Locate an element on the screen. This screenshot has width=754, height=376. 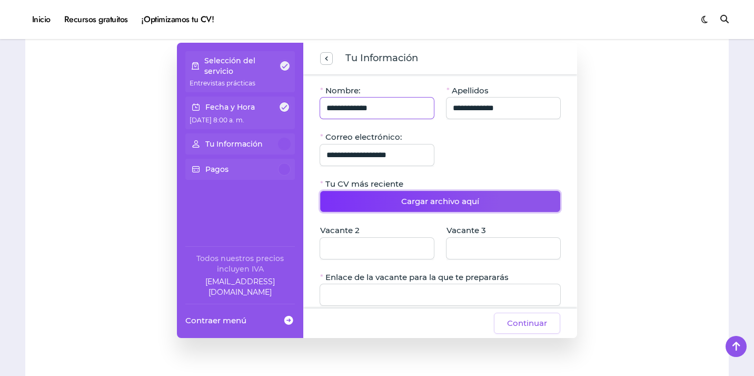
span: Apellidos is located at coordinates (470, 91).